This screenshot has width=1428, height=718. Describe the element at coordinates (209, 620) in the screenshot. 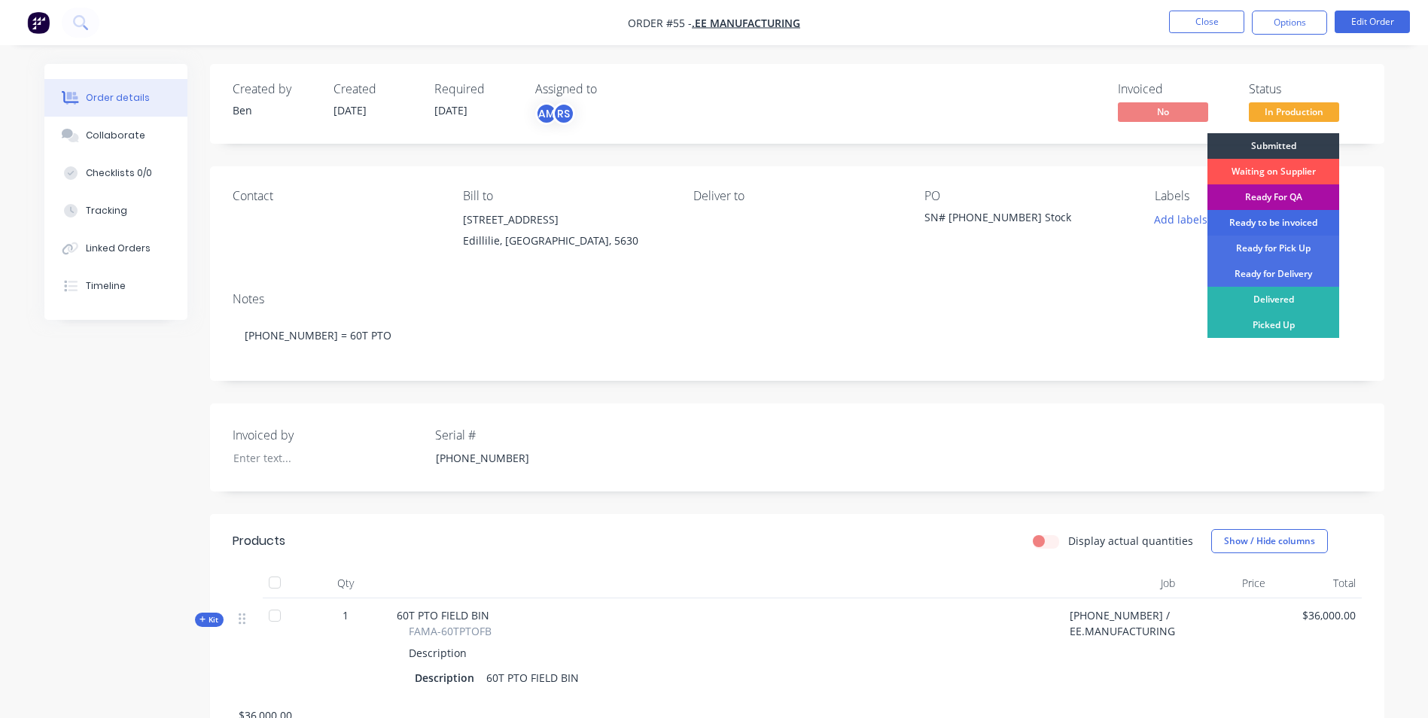

I see `span: Kit` at that location.